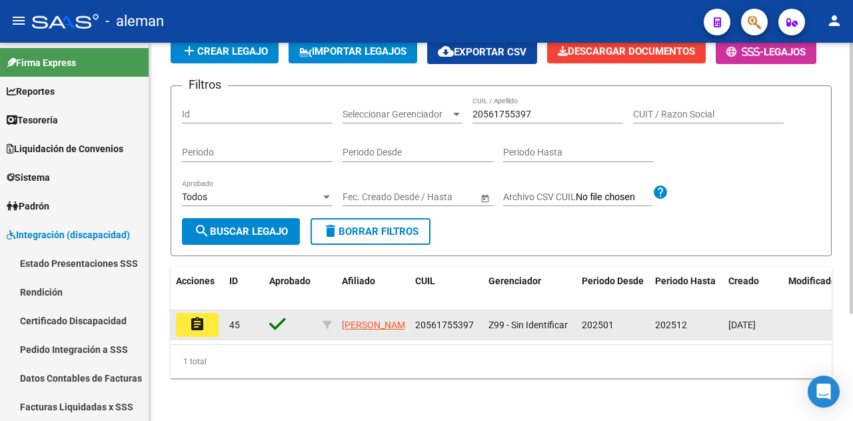  What do you see at coordinates (353, 51) in the screenshot?
I see `span: IMPORTAR LEGAJOS` at bounding box center [353, 51].